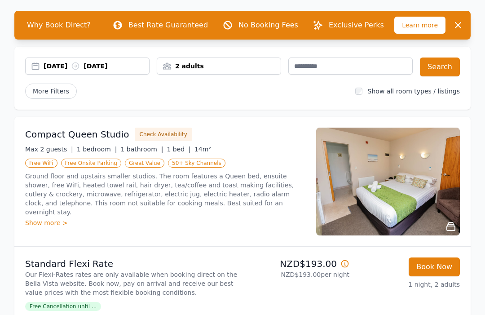  What do you see at coordinates (97, 149) in the screenshot?
I see `span: 1 bedroom |` at bounding box center [97, 149].